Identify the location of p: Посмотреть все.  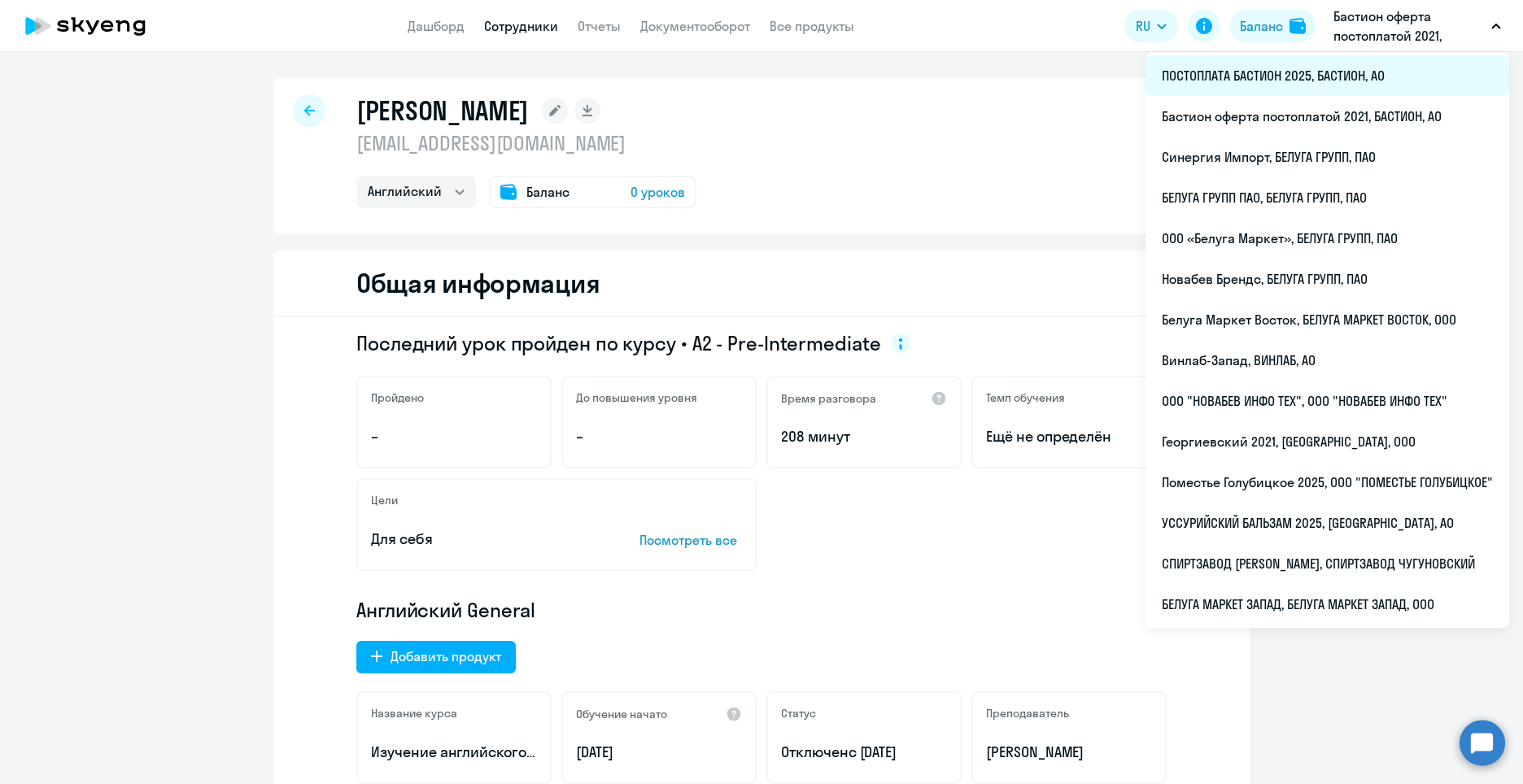
(691, 540).